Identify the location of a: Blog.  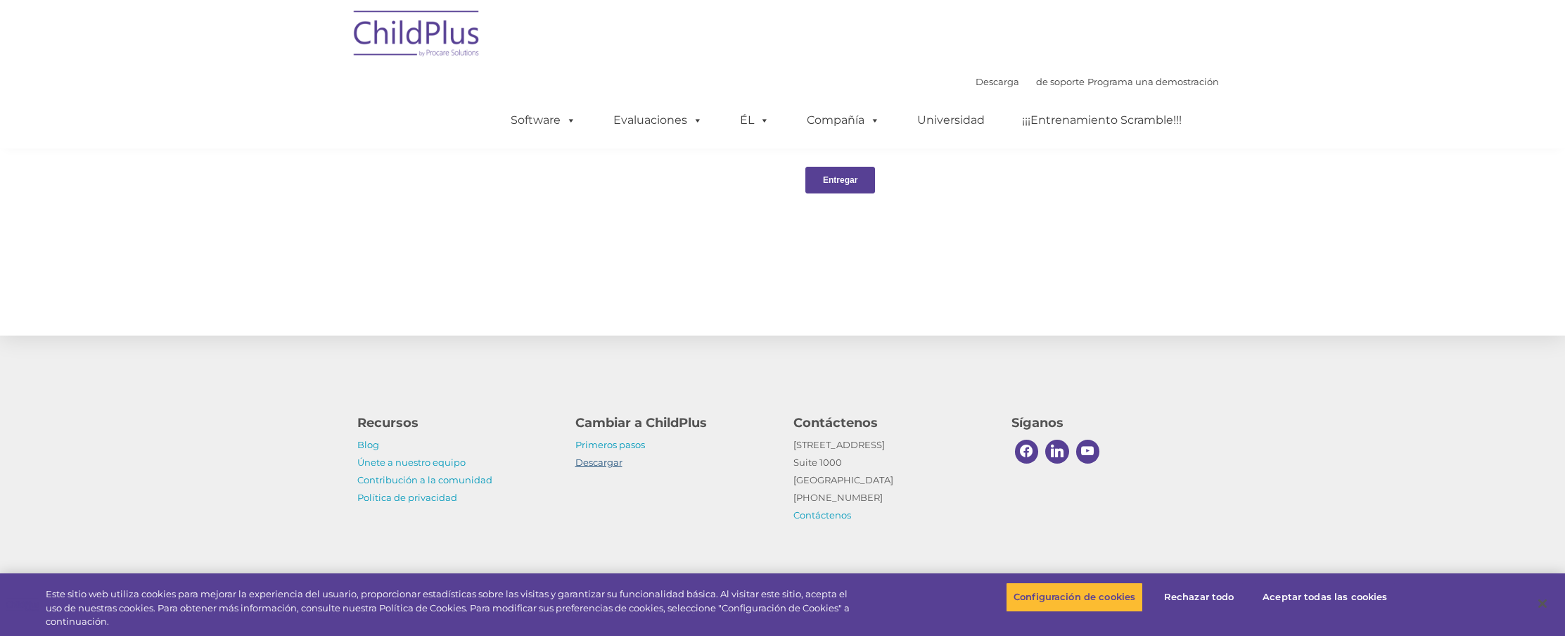
(368, 445).